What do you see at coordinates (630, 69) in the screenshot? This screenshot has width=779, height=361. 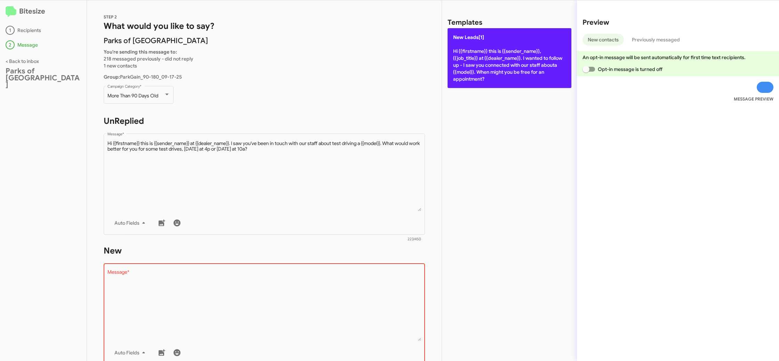 I see `span: Opt-in message is turned off` at bounding box center [630, 69].